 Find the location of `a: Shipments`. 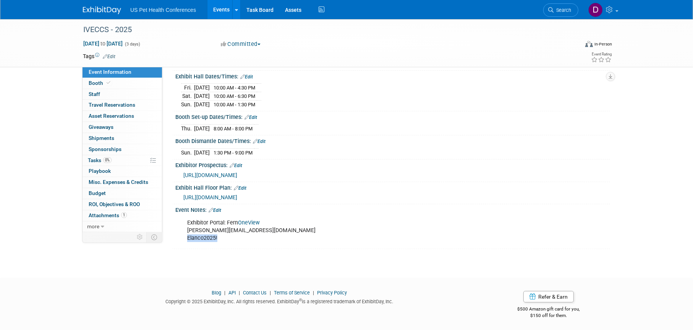

a: Shipments is located at coordinates (122, 138).